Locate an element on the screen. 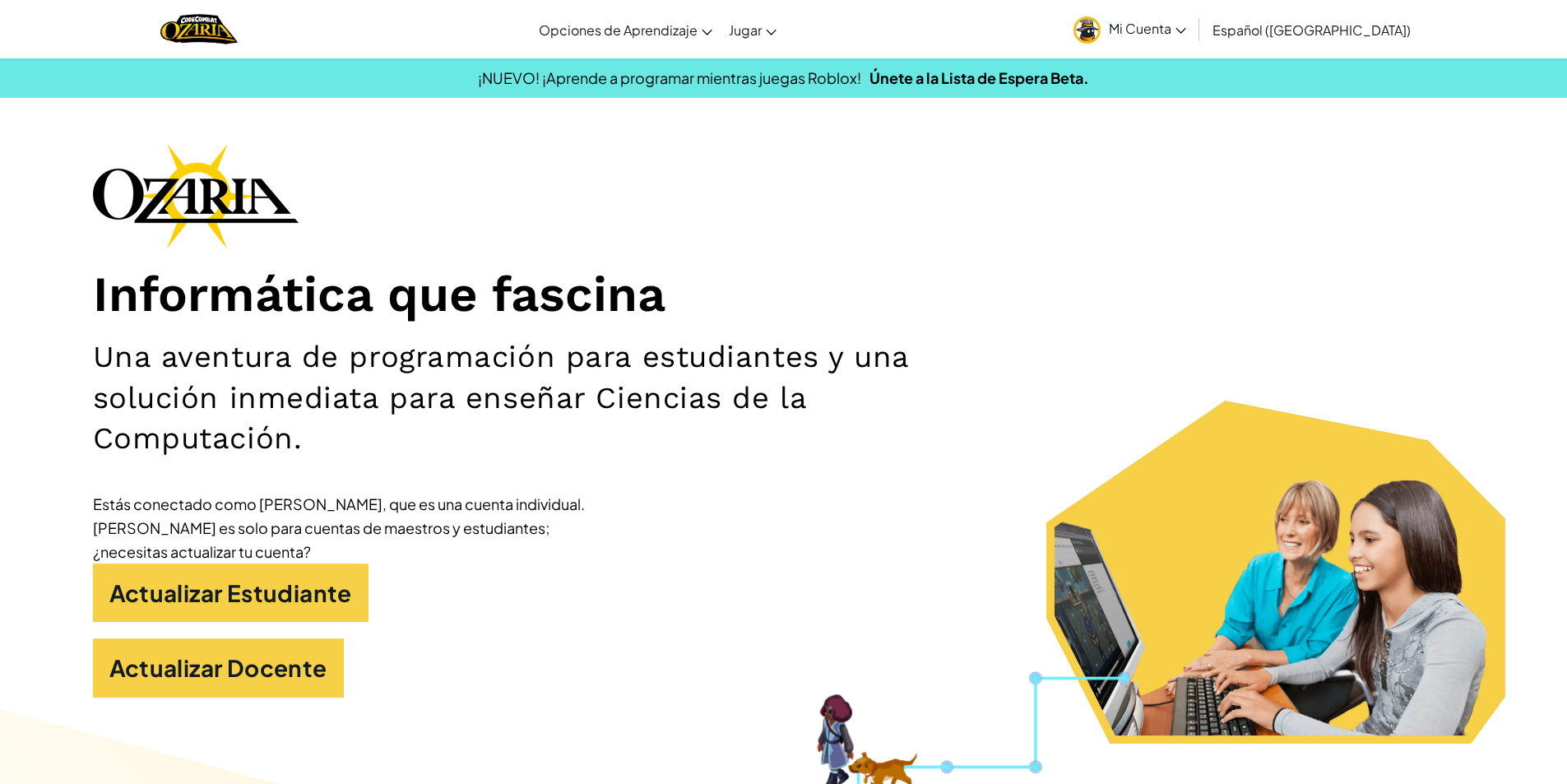 The height and width of the screenshot is (784, 1567). img: Home is located at coordinates (198, 29).